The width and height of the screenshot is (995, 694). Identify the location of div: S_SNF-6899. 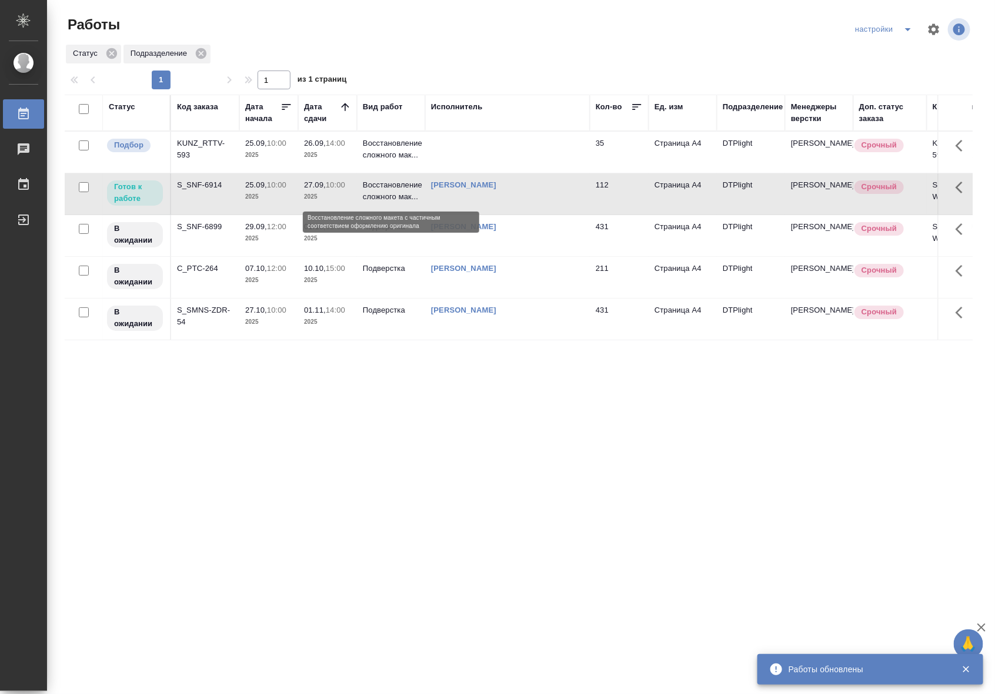
(205, 227).